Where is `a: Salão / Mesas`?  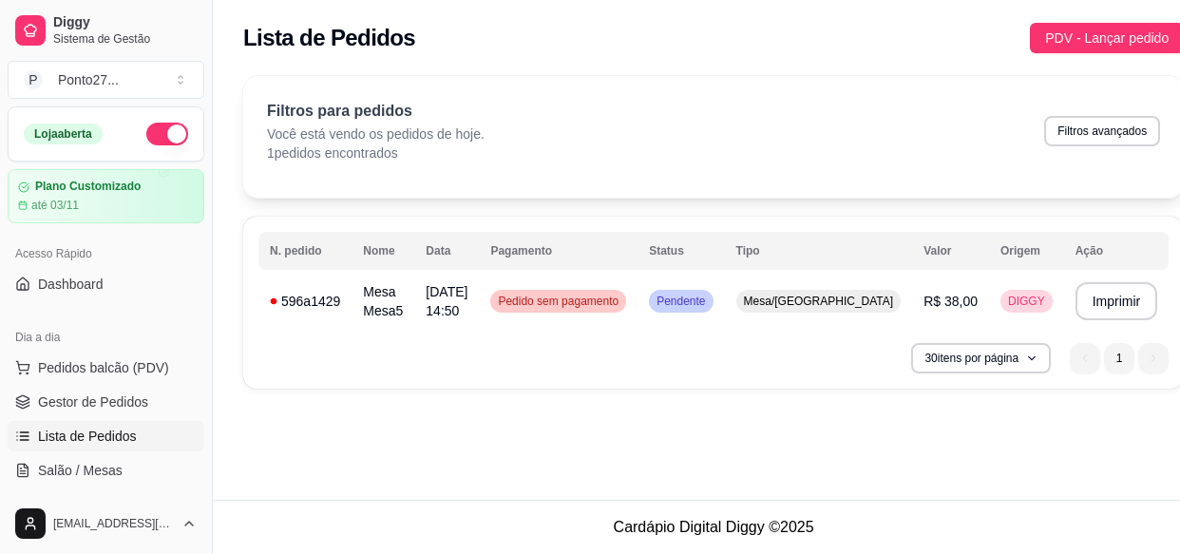
a: Salão / Mesas is located at coordinates (105, 470).